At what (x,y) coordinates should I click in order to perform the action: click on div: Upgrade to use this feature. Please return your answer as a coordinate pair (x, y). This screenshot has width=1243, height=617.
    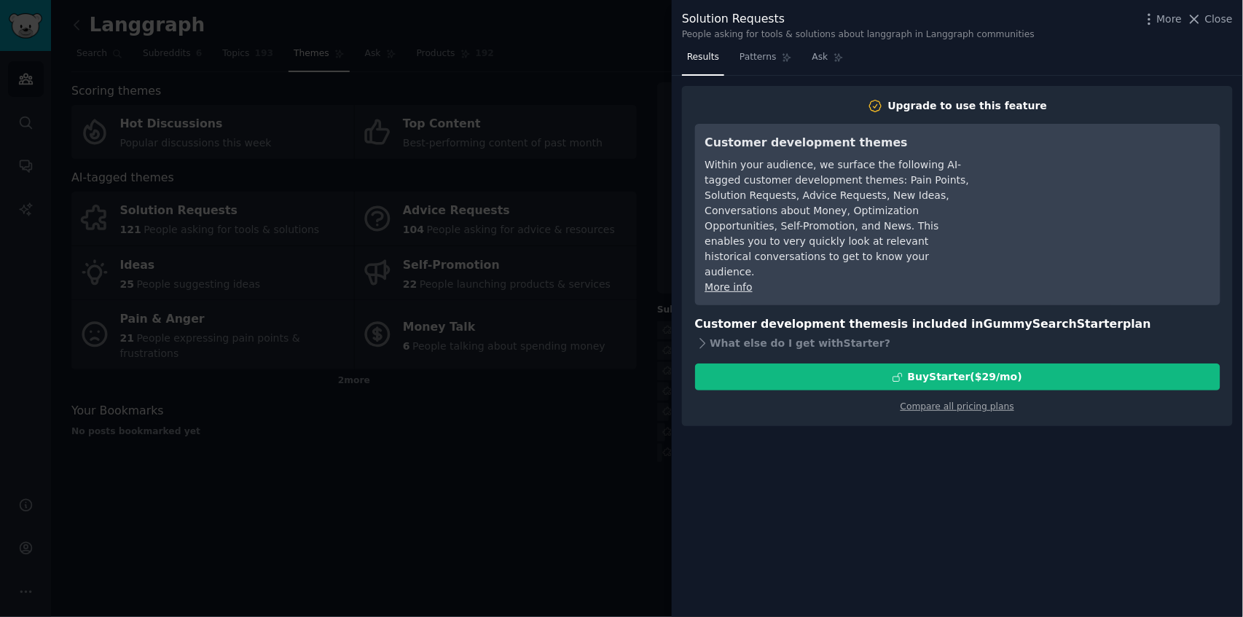
    Looking at the image, I should click on (968, 106).